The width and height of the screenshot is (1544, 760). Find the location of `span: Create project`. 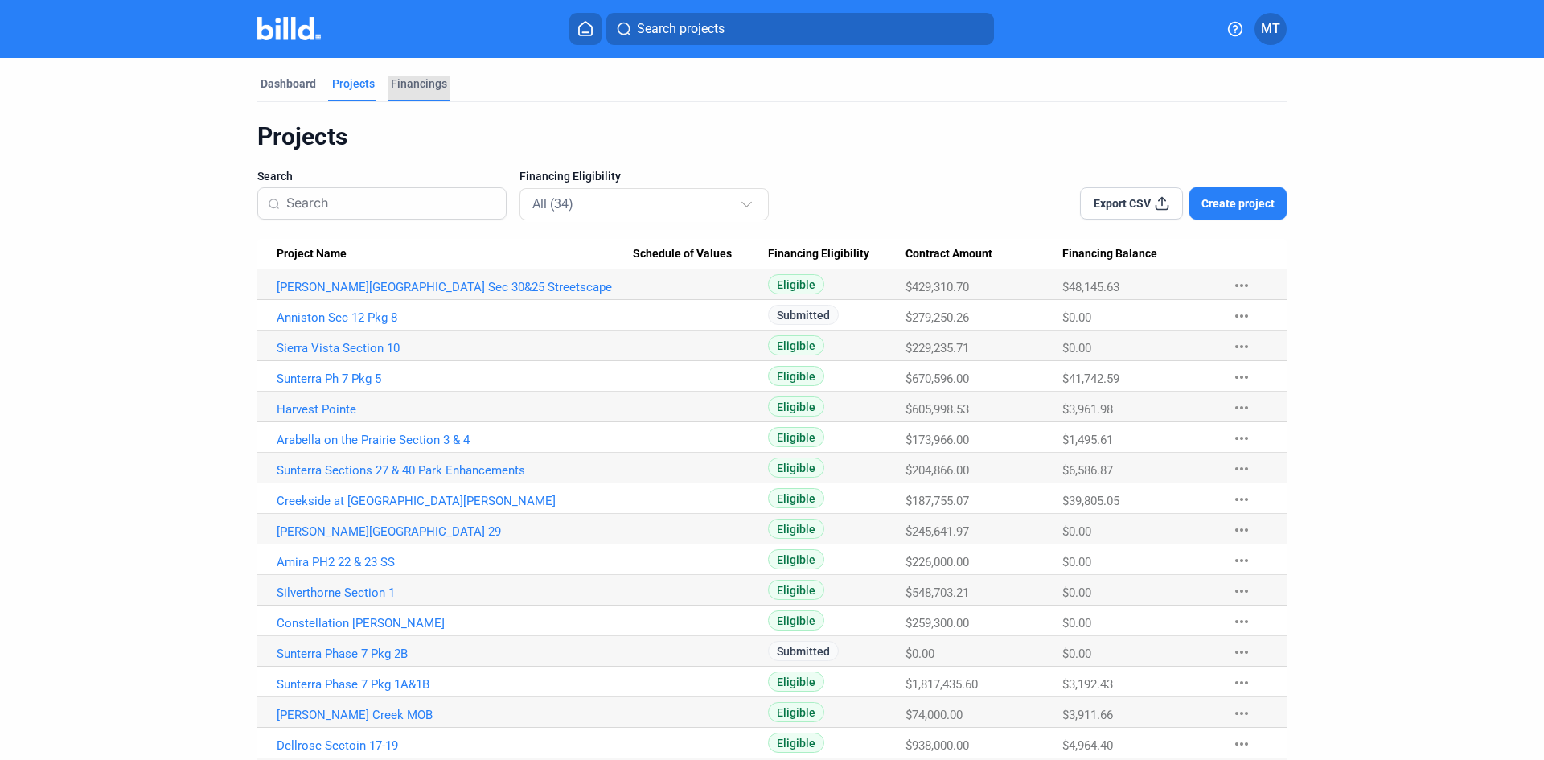

span: Create project is located at coordinates (1237, 203).